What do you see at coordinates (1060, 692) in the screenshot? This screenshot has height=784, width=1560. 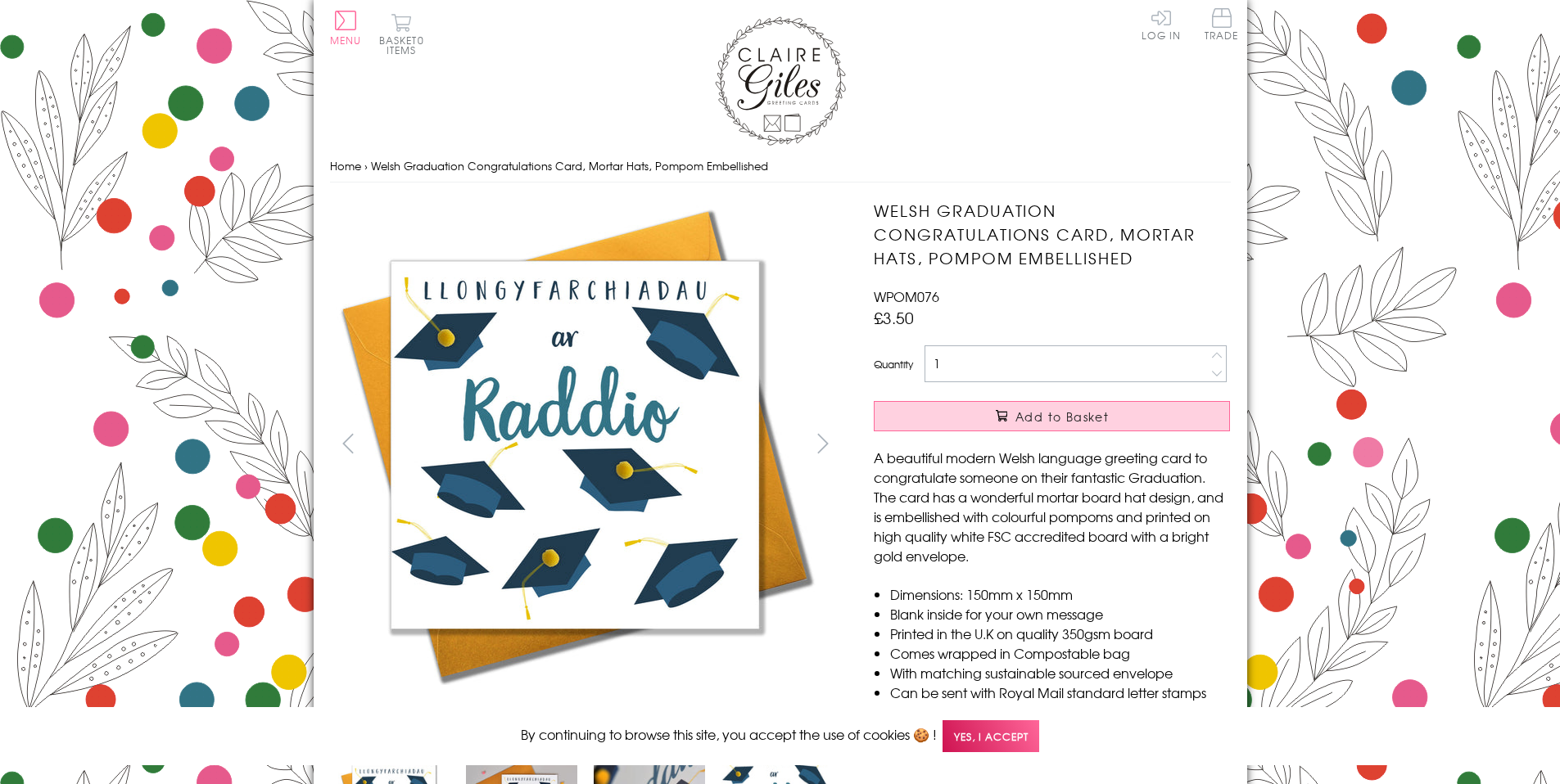 I see `li: Can be sent with Royal Mail standard letter stamps` at bounding box center [1060, 692].